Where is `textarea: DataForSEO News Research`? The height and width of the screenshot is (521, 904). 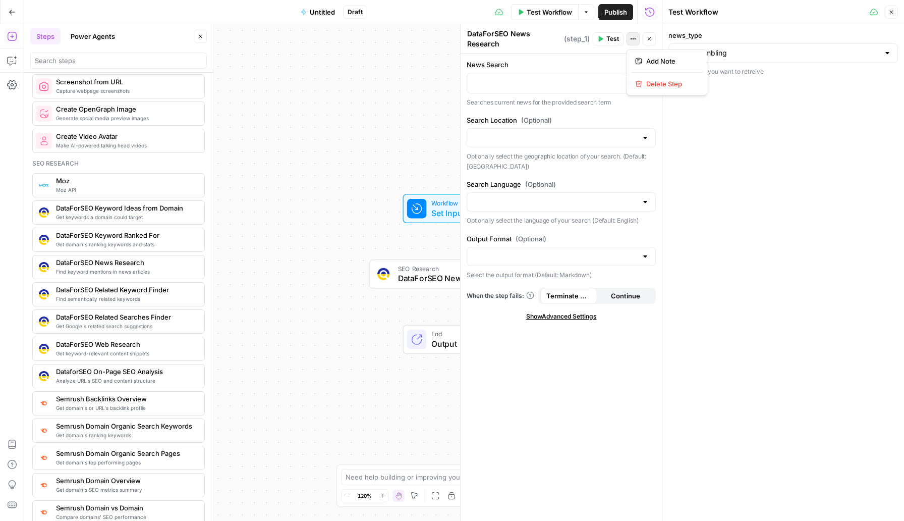 textarea: DataForSEO News Research is located at coordinates (514, 39).